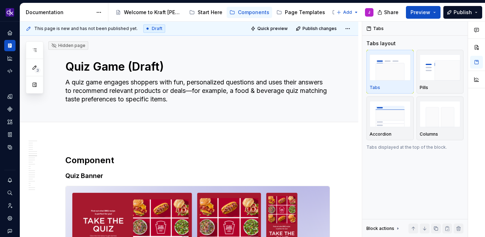  Describe the element at coordinates (10, 33) in the screenshot. I see `a: Home` at that location.